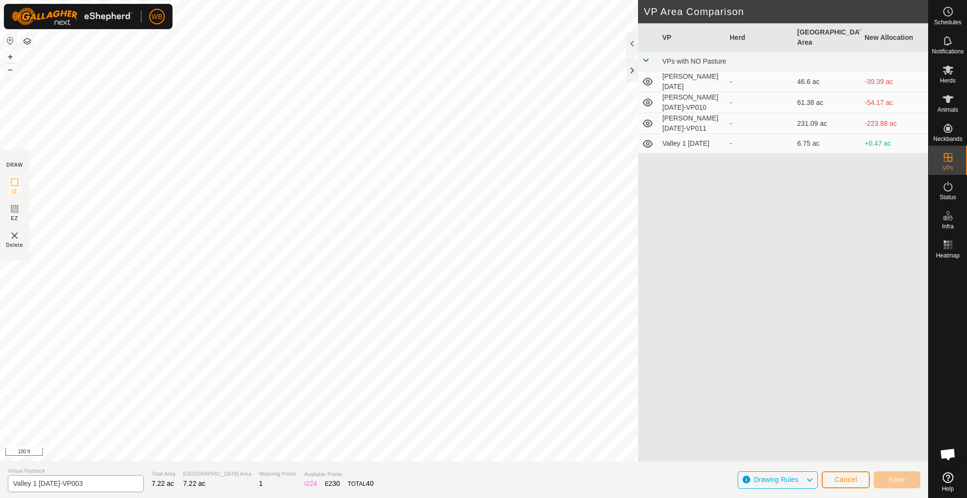  What do you see at coordinates (948, 52) in the screenshot?
I see `span: Notifications` at bounding box center [948, 52].